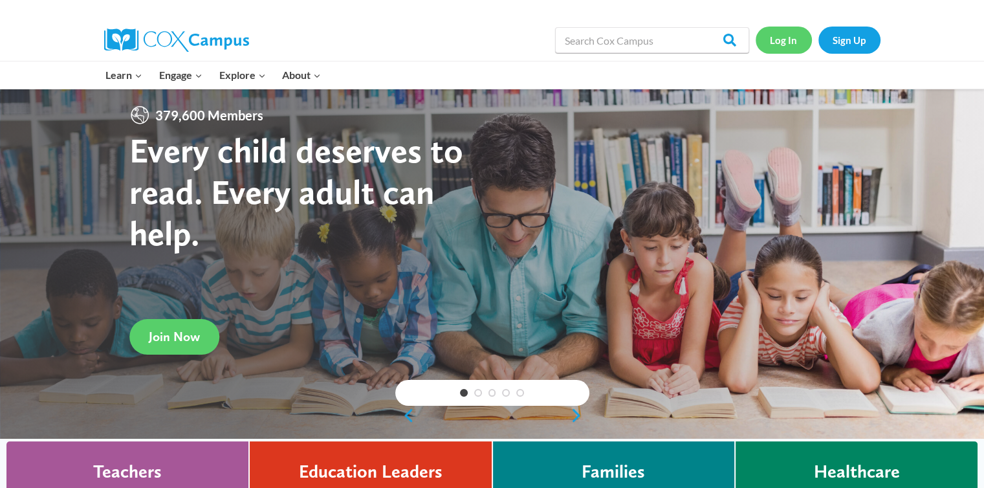 Image resolution: width=984 pixels, height=488 pixels. I want to click on button: Child menu of About, so click(301, 75).